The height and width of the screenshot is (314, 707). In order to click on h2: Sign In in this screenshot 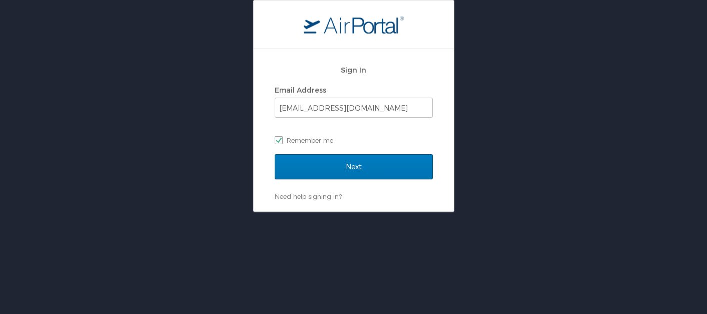, I will do `click(354, 70)`.